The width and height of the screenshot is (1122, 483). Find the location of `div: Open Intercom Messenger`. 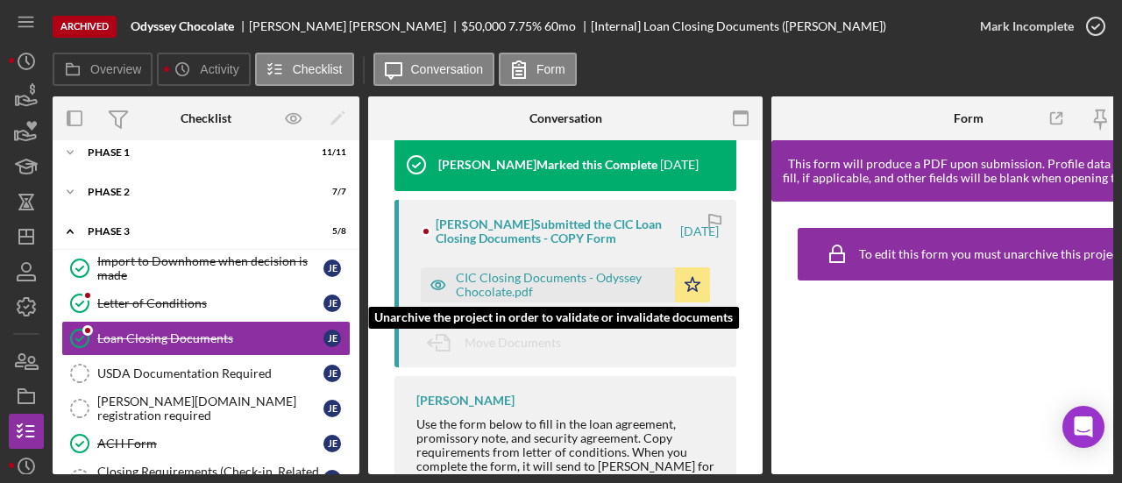

div: Open Intercom Messenger is located at coordinates (1083, 427).